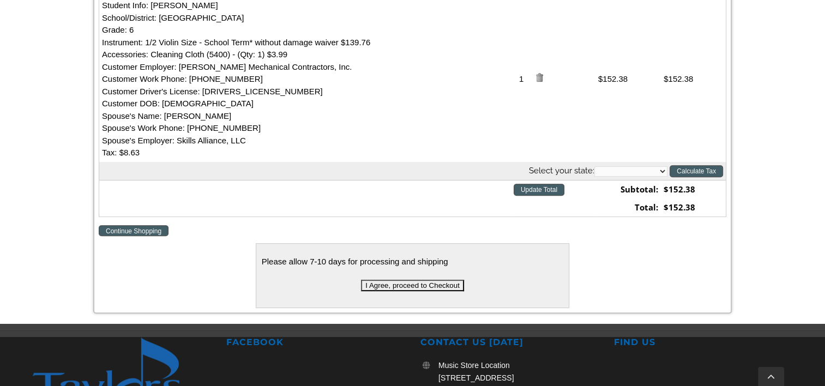 The width and height of the screenshot is (825, 386). What do you see at coordinates (703, 342) in the screenshot?
I see `h2: FIND US` at bounding box center [703, 342].